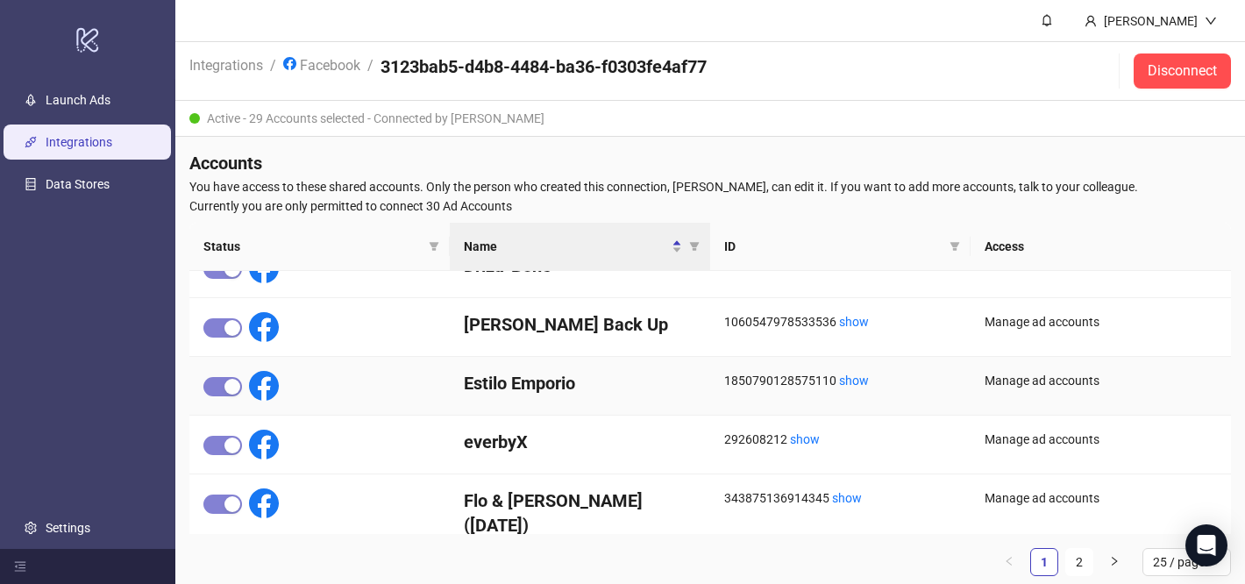 This screenshot has width=1245, height=584. What do you see at coordinates (840, 498) in the screenshot?
I see `div: 343875136914345` at bounding box center [840, 498].